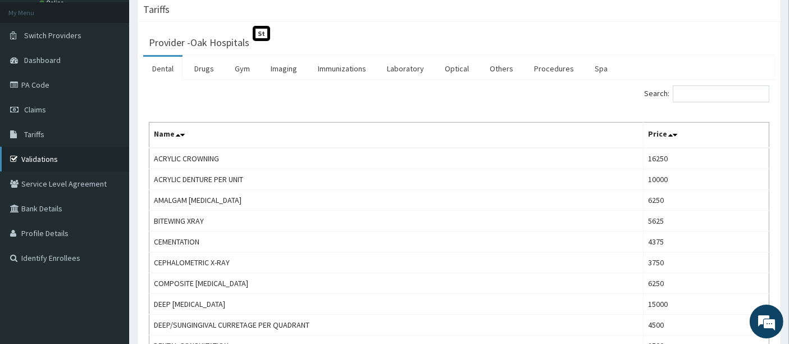 Image resolution: width=789 pixels, height=344 pixels. I want to click on span: Dashboard, so click(42, 60).